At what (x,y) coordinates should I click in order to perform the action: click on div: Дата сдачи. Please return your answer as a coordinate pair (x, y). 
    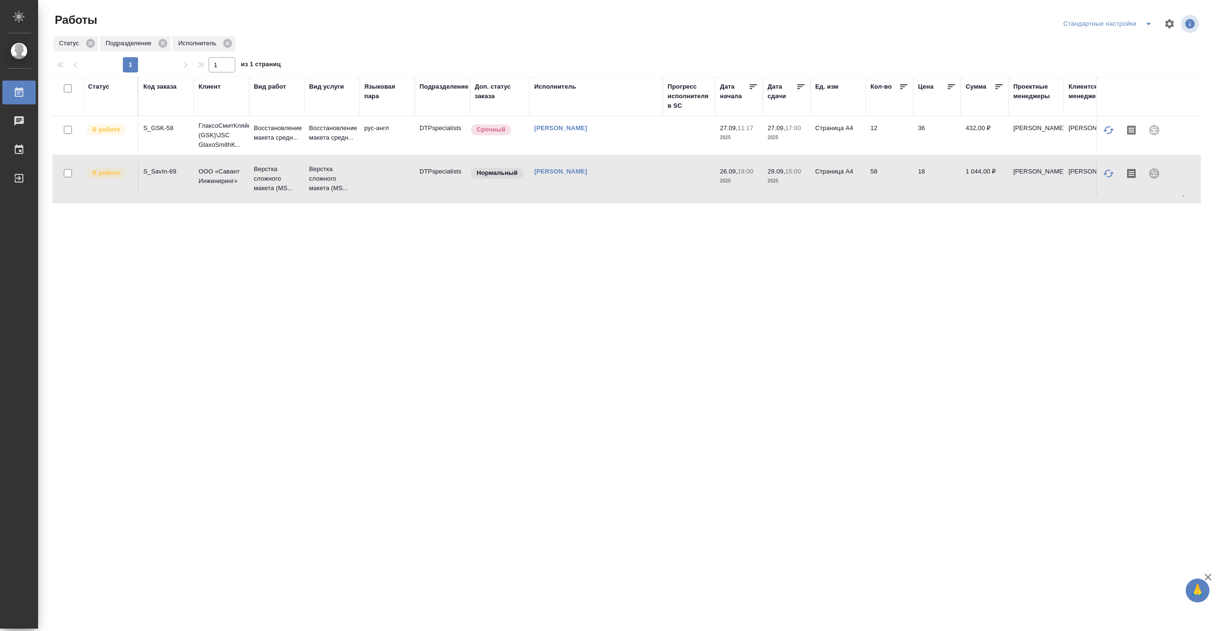
    Looking at the image, I should click on (782, 91).